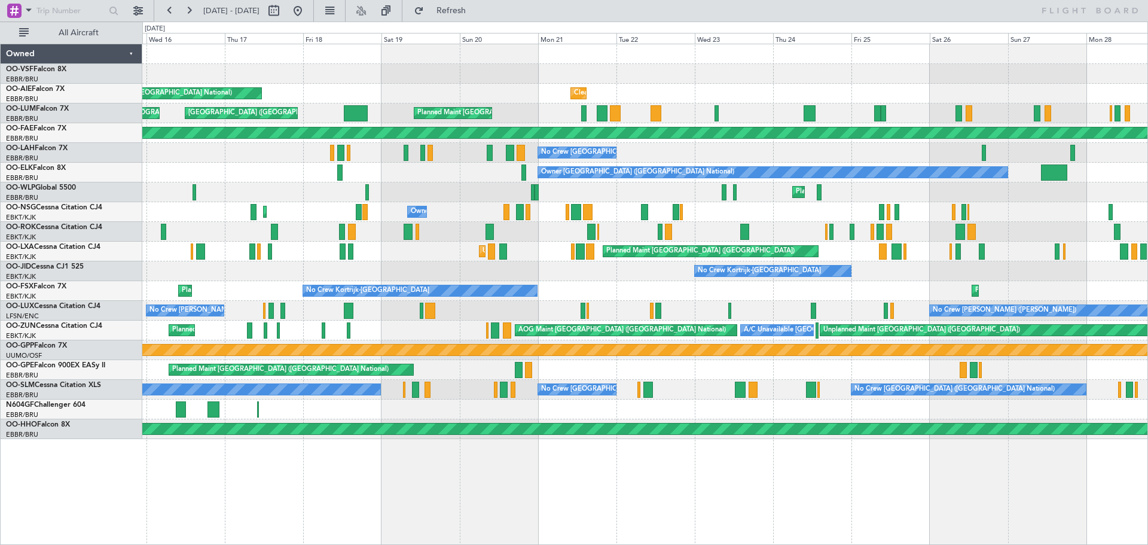 The image size is (1148, 545). What do you see at coordinates (45, 267) in the screenshot?
I see `a: OO-JIDCessna CJ1 525` at bounding box center [45, 267].